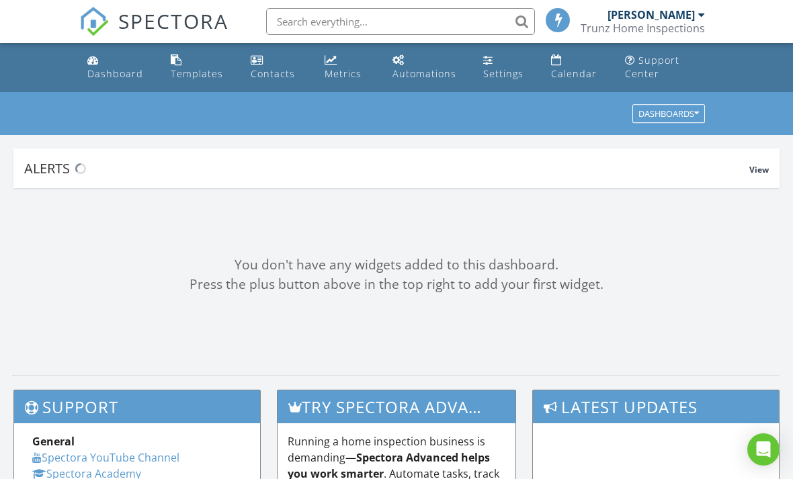 The width and height of the screenshot is (793, 479). What do you see at coordinates (348, 67) in the screenshot?
I see `a: Metrics` at bounding box center [348, 67].